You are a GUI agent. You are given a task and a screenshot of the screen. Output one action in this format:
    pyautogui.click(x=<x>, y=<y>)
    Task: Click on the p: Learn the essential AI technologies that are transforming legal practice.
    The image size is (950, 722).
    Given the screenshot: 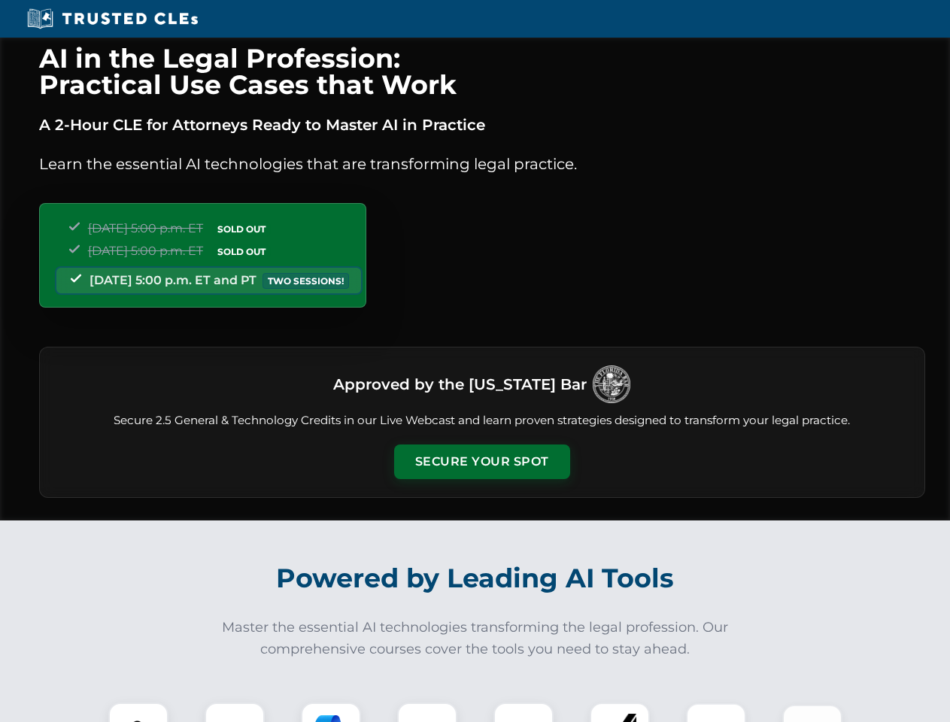 What is the action you would take?
    pyautogui.click(x=482, y=164)
    